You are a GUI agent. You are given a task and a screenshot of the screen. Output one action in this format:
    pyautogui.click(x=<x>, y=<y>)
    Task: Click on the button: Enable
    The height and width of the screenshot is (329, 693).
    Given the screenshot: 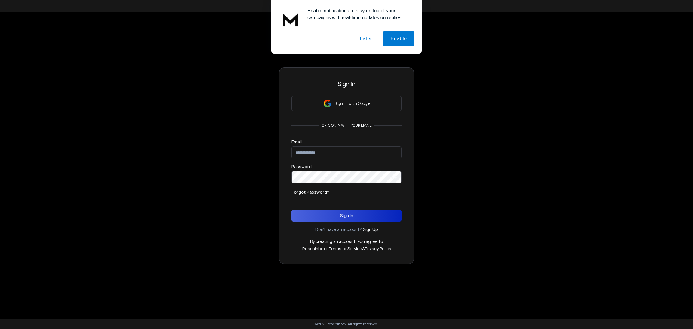 What is the action you would take?
    pyautogui.click(x=399, y=39)
    